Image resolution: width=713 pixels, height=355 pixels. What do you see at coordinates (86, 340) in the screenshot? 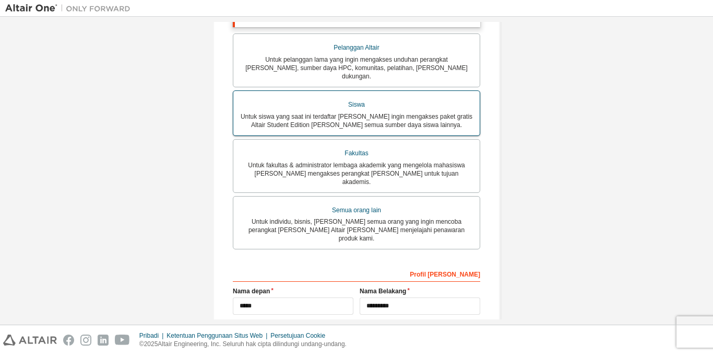
I see `img: instagram.svg` at bounding box center [86, 340].